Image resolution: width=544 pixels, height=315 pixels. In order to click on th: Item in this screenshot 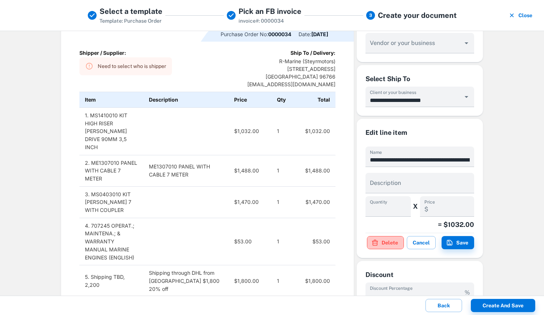, I will do `click(111, 100)`.